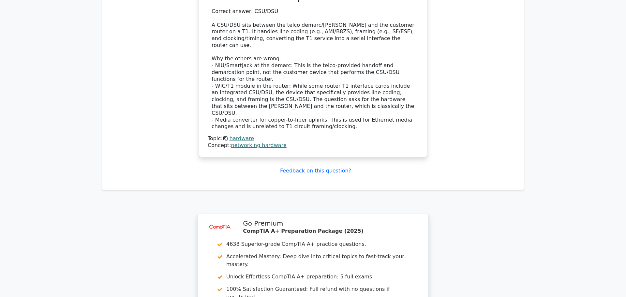 This screenshot has width=626, height=297. I want to click on a: Feedback on this question?, so click(315, 170).